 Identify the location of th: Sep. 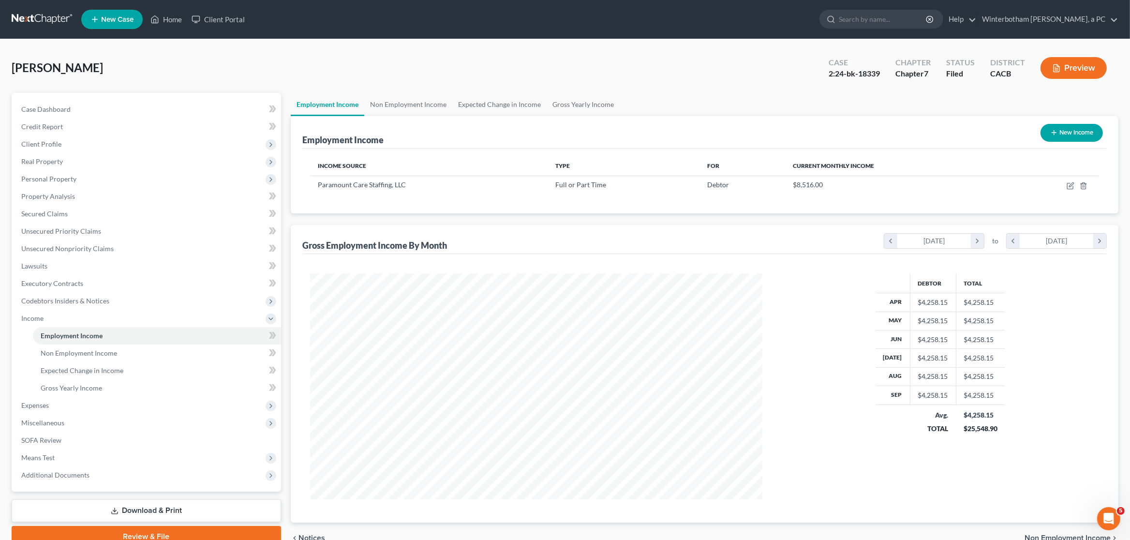
(893, 395).